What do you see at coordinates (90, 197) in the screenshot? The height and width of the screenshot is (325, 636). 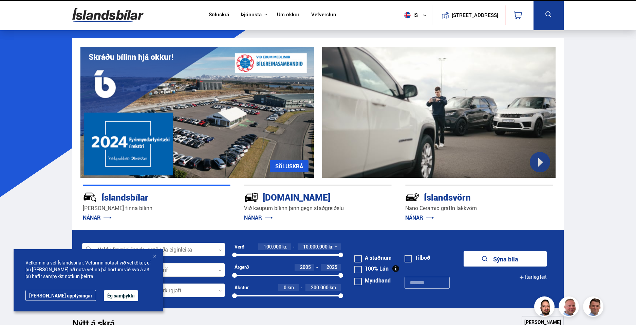 I see `img: JRvxyua_JYH6wB4c.svg` at bounding box center [90, 197].